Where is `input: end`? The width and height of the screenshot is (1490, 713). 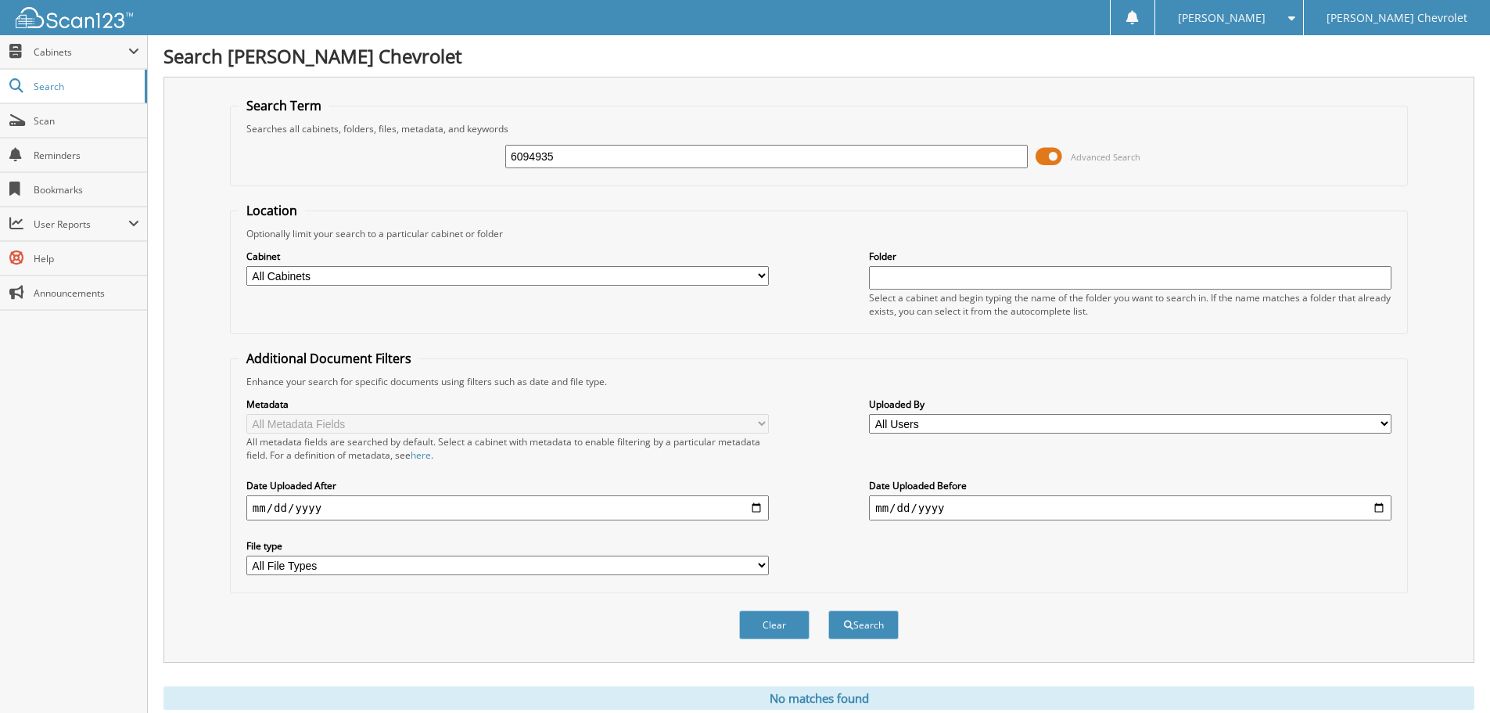
input: end is located at coordinates (1131, 508).